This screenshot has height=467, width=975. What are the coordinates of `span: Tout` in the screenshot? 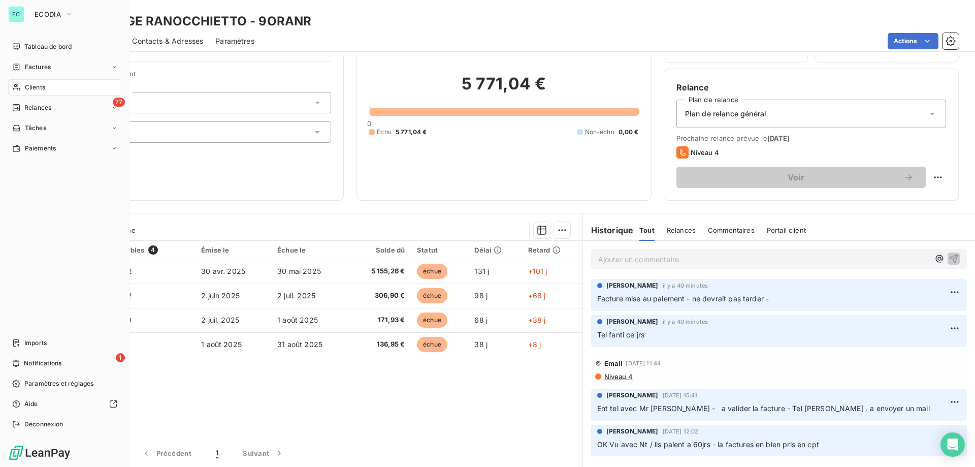 It's located at (647, 230).